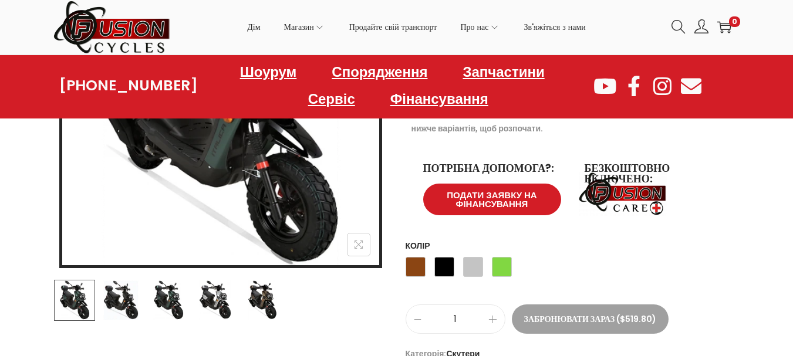 The image size is (793, 356). I want to click on font: Дім, so click(254, 27).